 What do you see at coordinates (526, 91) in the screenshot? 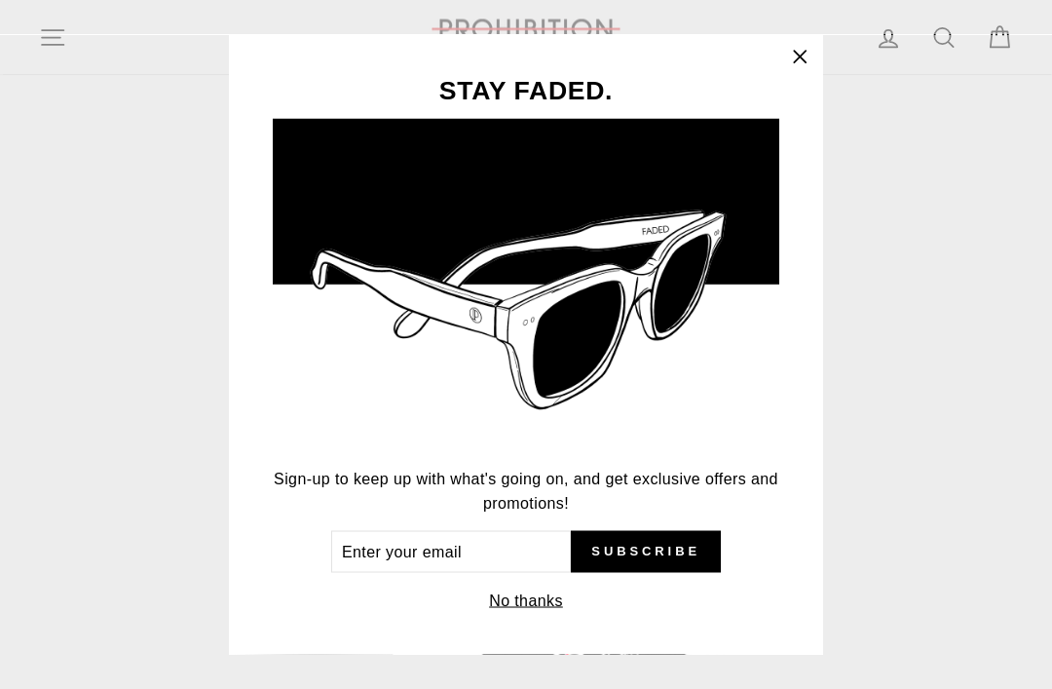
I see `h3: STAY FADED.` at bounding box center [526, 91].